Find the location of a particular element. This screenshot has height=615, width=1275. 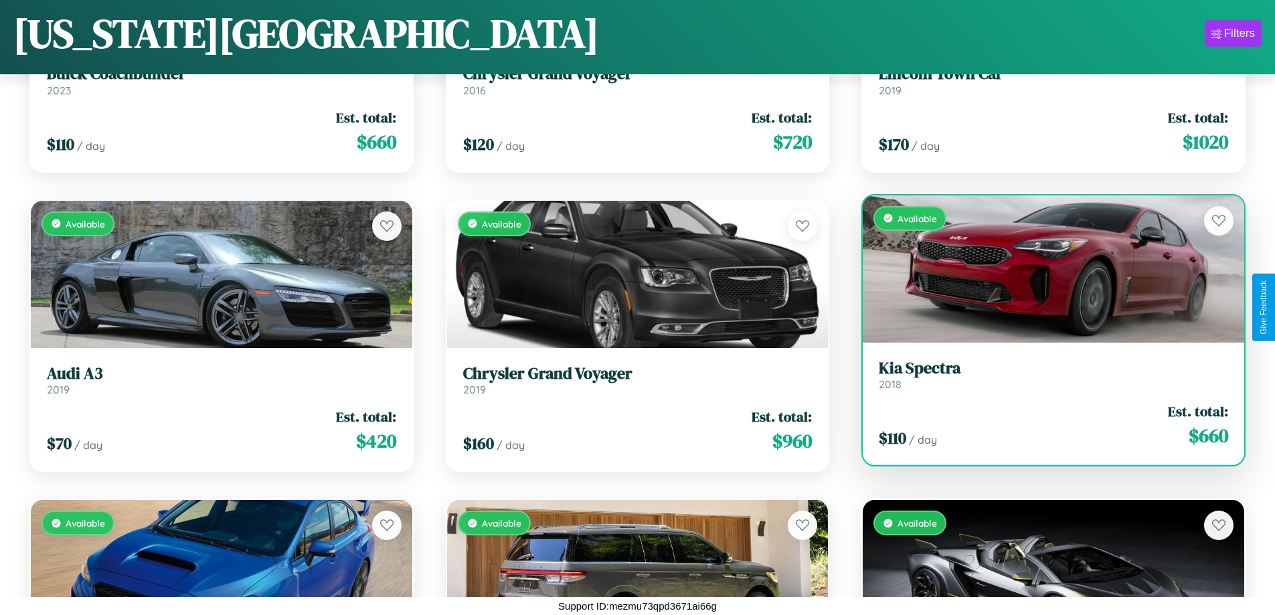

span: 2018 is located at coordinates (890, 384).